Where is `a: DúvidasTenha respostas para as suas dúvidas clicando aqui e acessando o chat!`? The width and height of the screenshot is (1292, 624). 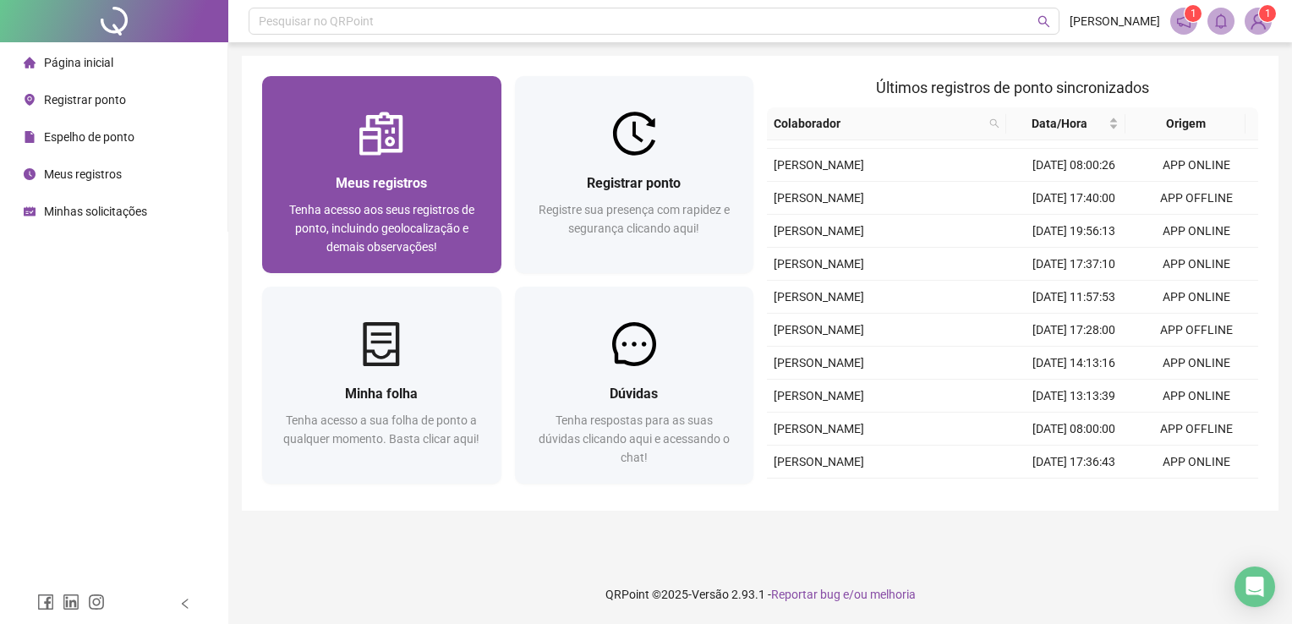
a: DúvidasTenha respostas para as suas dúvidas clicando aqui e acessando o chat! is located at coordinates (634, 385).